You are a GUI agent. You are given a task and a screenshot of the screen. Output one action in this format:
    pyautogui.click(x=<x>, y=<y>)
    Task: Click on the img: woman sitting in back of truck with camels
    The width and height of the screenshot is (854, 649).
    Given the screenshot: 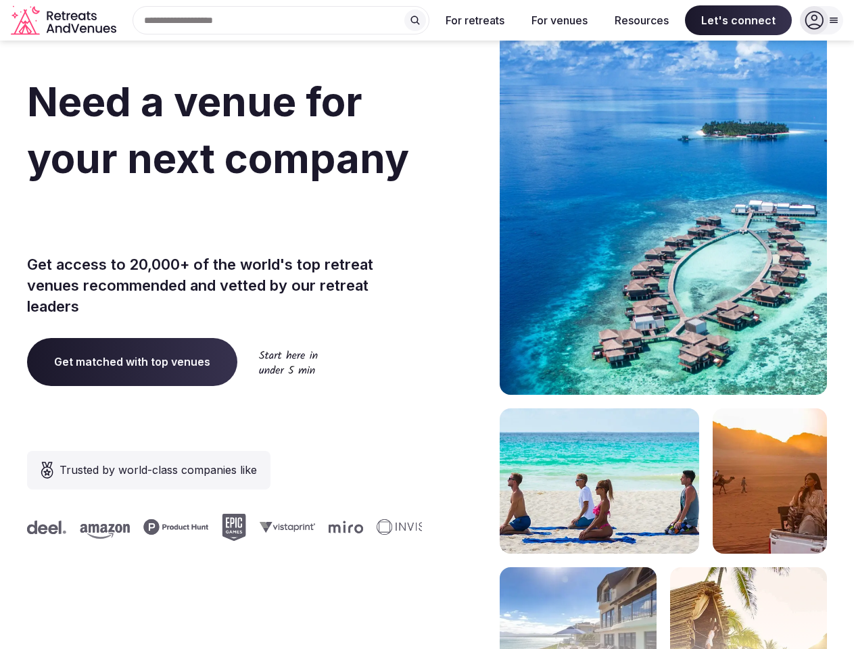 What is the action you would take?
    pyautogui.click(x=769, y=481)
    